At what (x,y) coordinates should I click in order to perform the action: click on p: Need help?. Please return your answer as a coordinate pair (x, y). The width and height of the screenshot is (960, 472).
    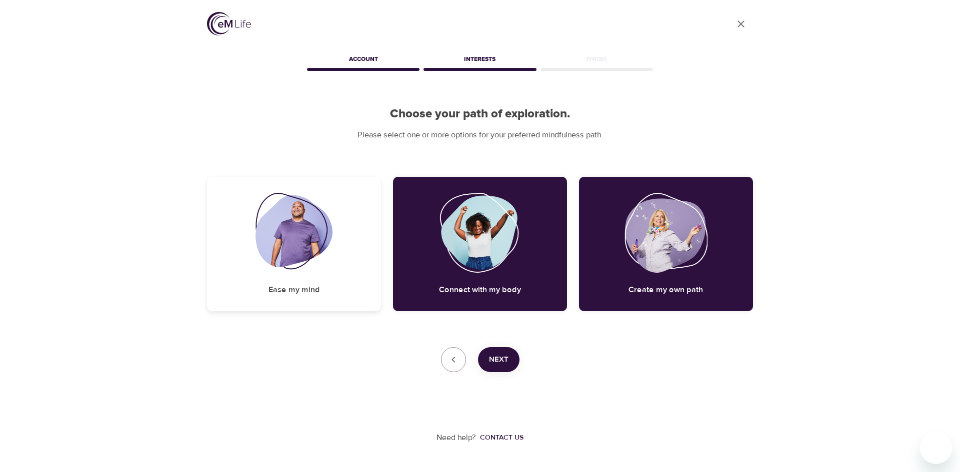
    Looking at the image, I should click on (456, 438).